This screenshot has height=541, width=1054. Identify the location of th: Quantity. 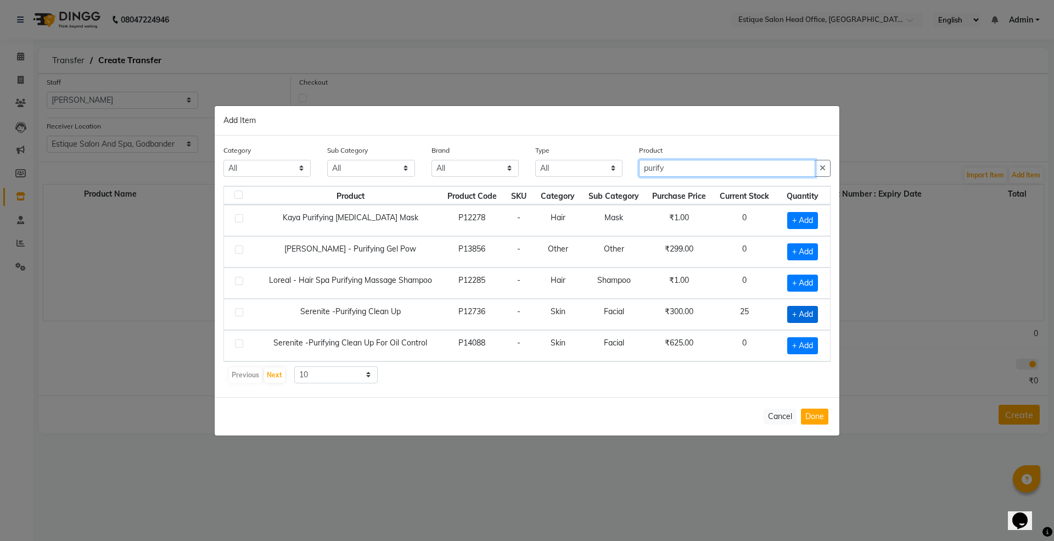
(802, 195).